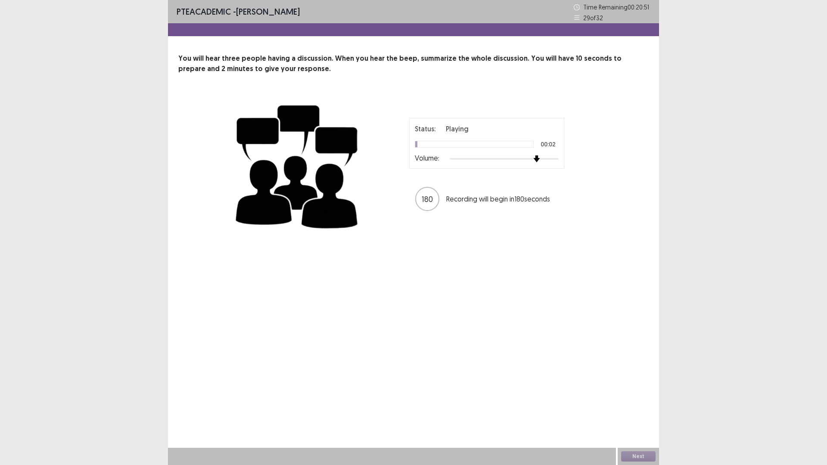 This screenshot has width=827, height=465. What do you see at coordinates (427, 158) in the screenshot?
I see `p: Volume:` at bounding box center [427, 158].